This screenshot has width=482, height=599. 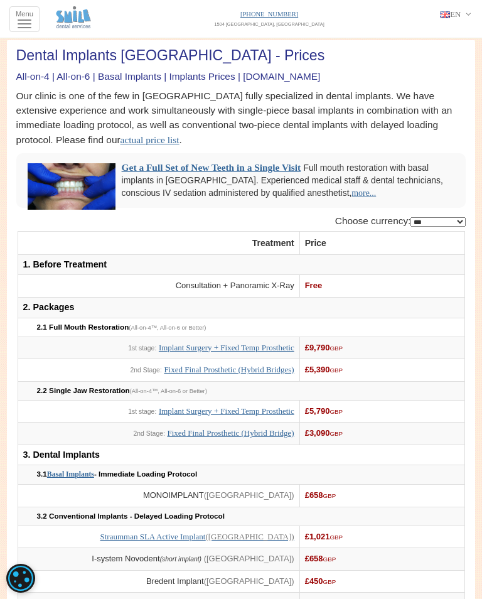 I want to click on a: Fixed Final Prosthetic (Hybrid Bridges), so click(x=229, y=369).